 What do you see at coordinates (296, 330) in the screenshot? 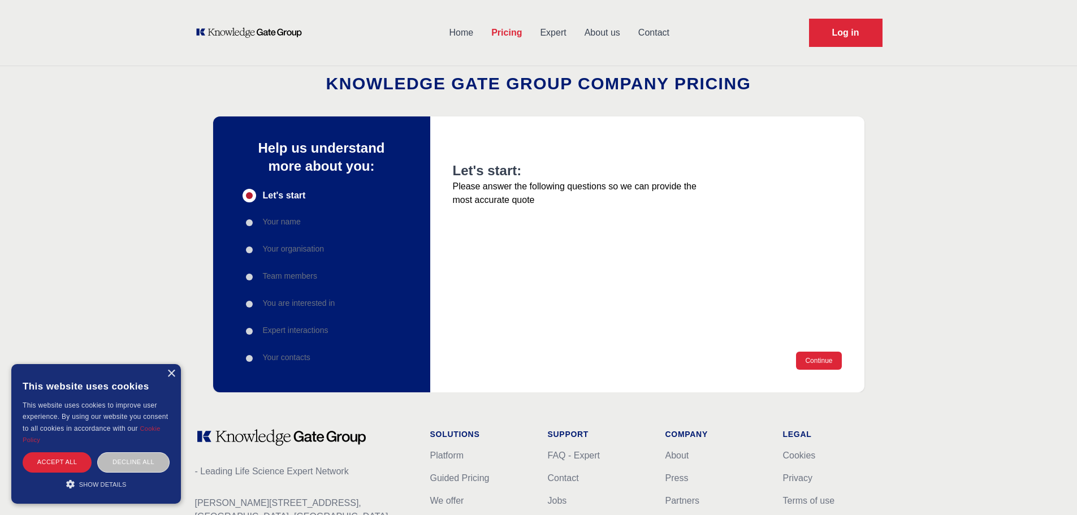
I see `p: Expert interactions` at bounding box center [296, 330].